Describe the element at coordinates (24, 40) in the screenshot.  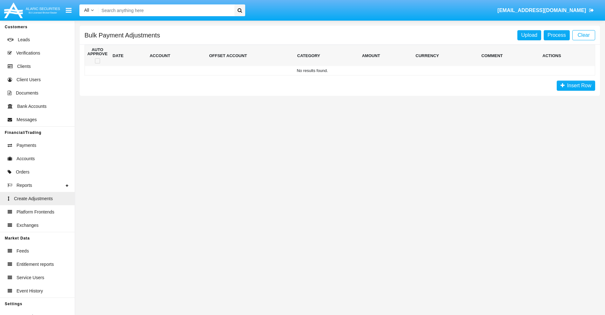
I see `span: Leads` at that location.